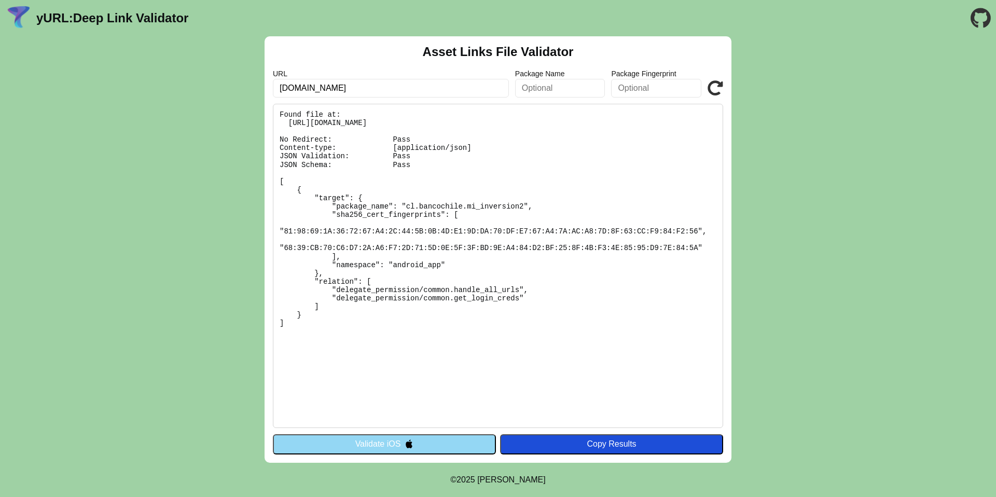 The width and height of the screenshot is (996, 497). What do you see at coordinates (656, 74) in the screenshot?
I see `label: Package Fingerprint` at bounding box center [656, 74].